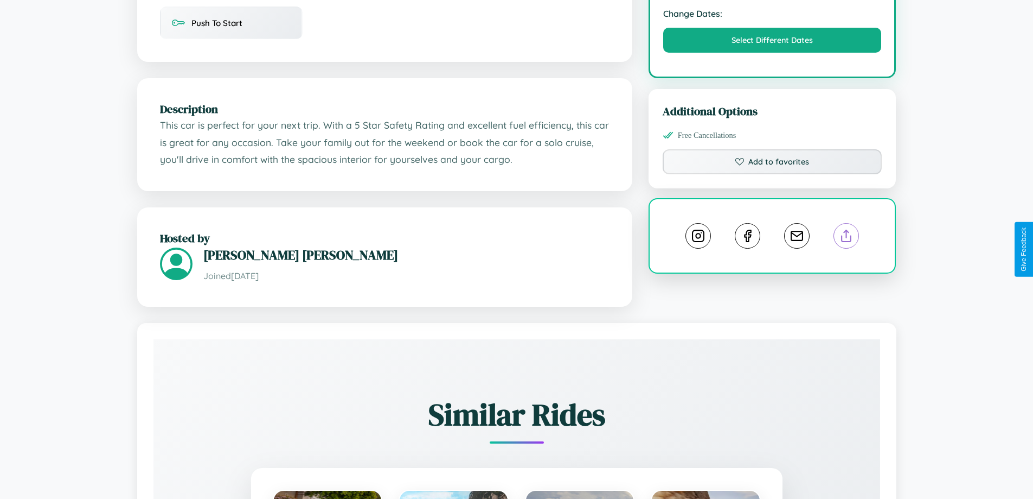 The height and width of the screenshot is (499, 1033). Describe the element at coordinates (772, 162) in the screenshot. I see `button: Add to favorites` at that location.